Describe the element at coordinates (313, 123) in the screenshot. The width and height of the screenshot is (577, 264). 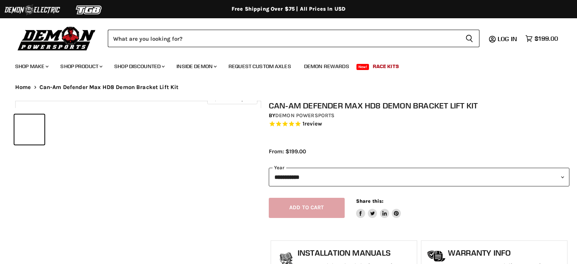
I see `span: review` at that location.